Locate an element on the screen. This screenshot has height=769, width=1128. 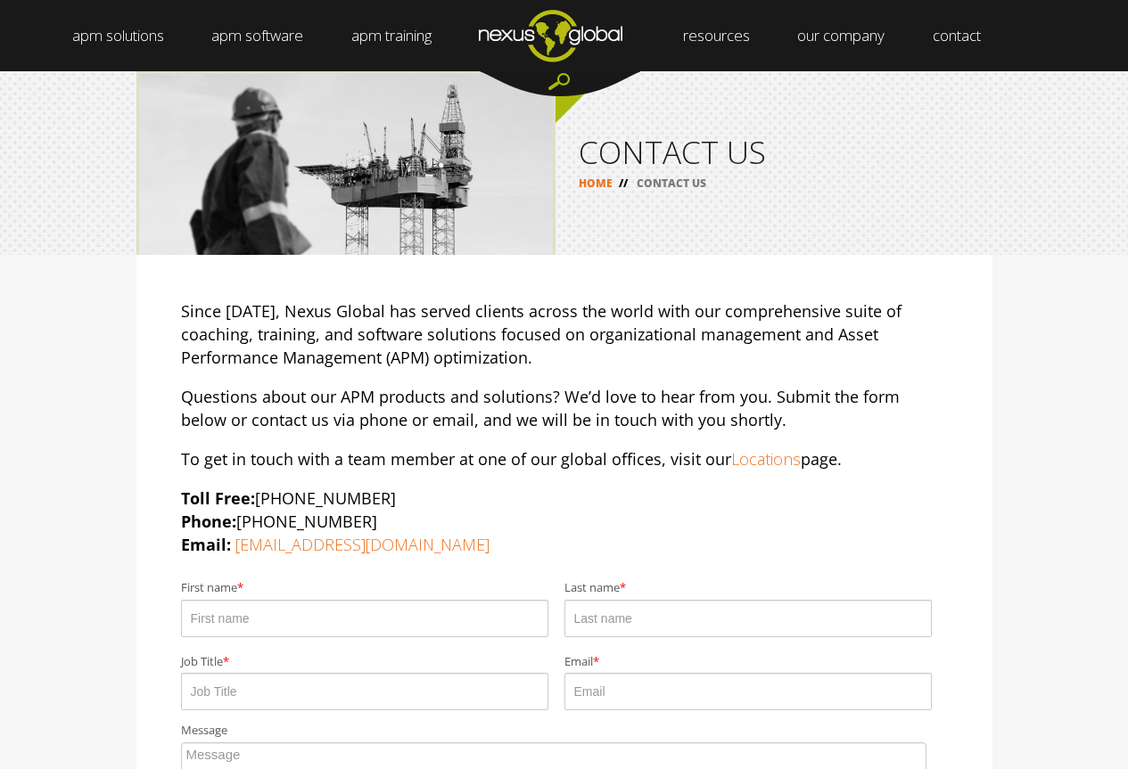
a: HOME is located at coordinates (595, 183).